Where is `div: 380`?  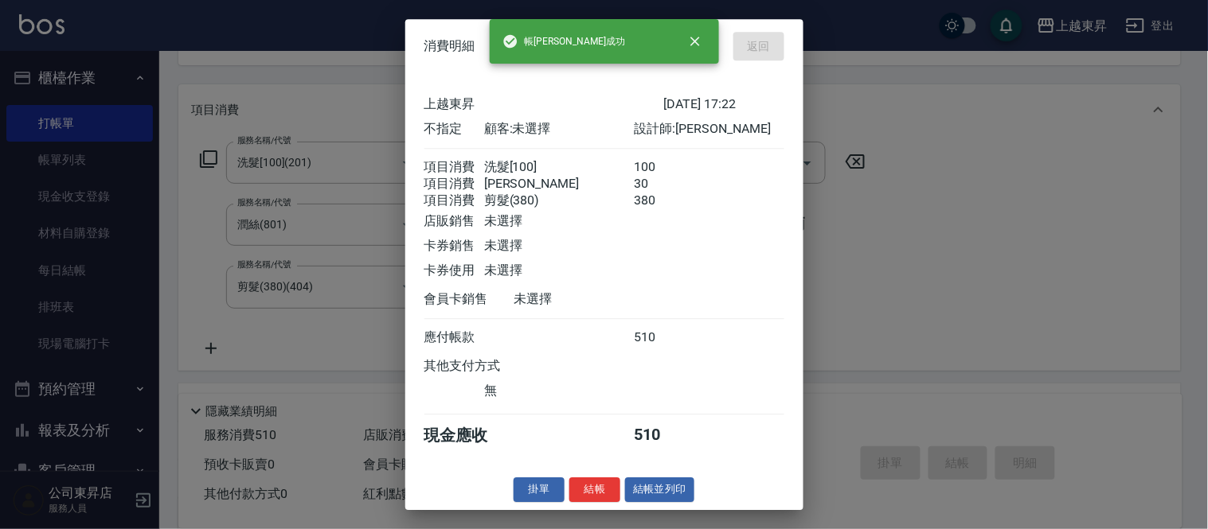
div: 380 is located at coordinates (663, 201).